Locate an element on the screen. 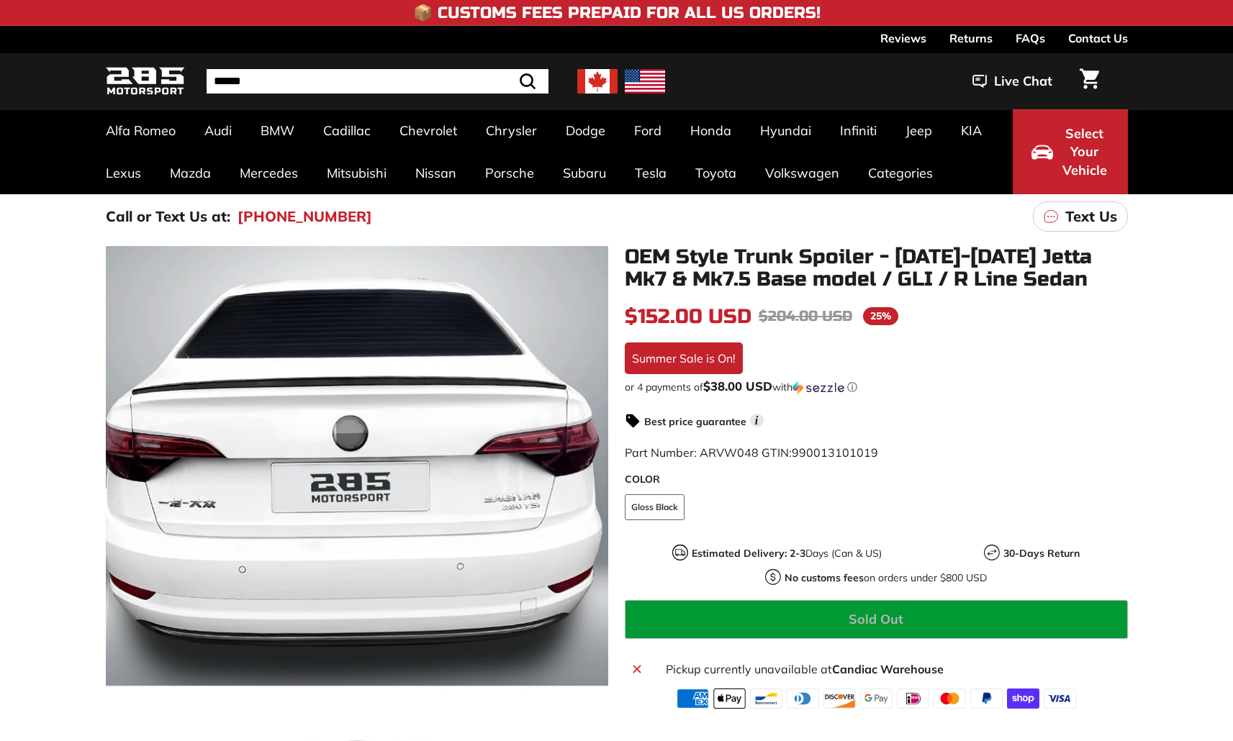 Image resolution: width=1233 pixels, height=741 pixels. span: $152.00 USD is located at coordinates (688, 317).